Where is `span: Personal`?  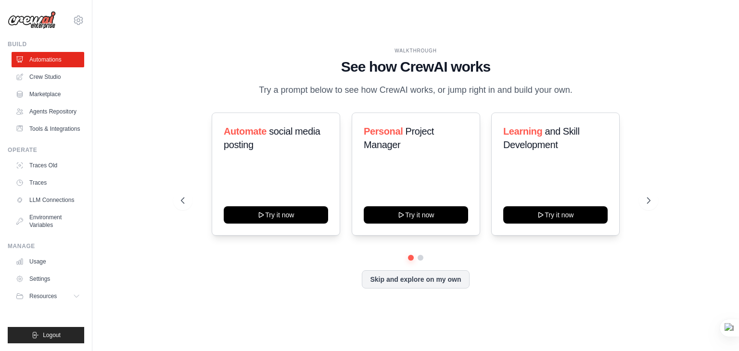
span: Personal is located at coordinates (383, 131).